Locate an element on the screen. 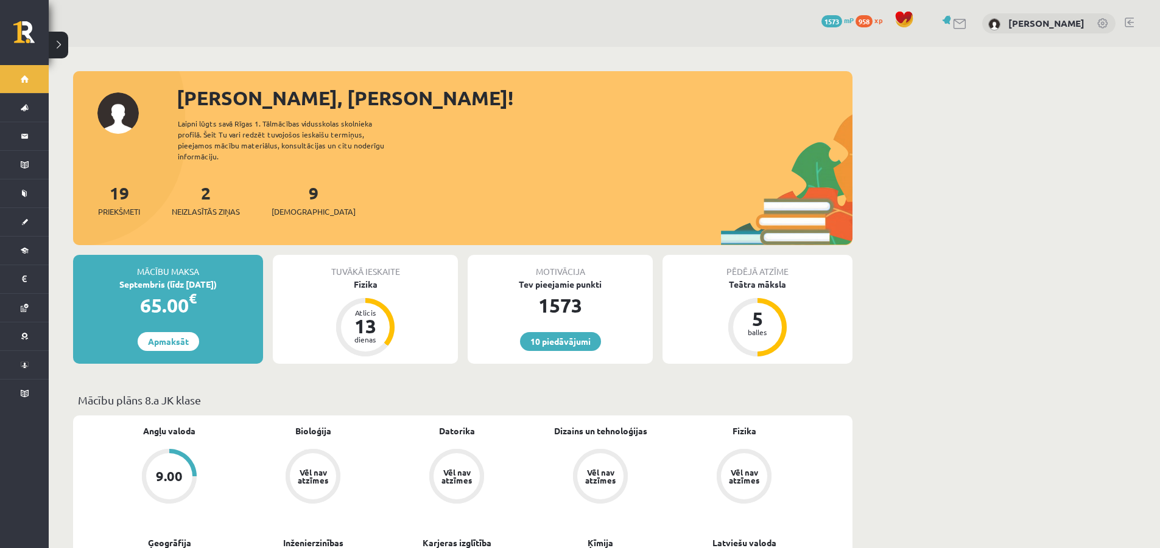 This screenshot has height=548, width=1160. div: 65.00 is located at coordinates (168, 306).